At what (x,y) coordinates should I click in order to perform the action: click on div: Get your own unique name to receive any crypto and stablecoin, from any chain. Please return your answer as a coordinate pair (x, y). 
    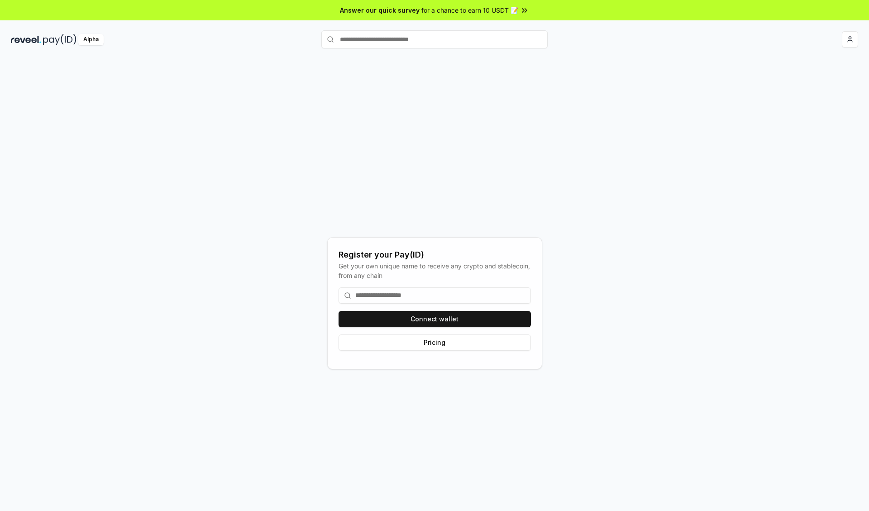
    Looking at the image, I should click on (434, 271).